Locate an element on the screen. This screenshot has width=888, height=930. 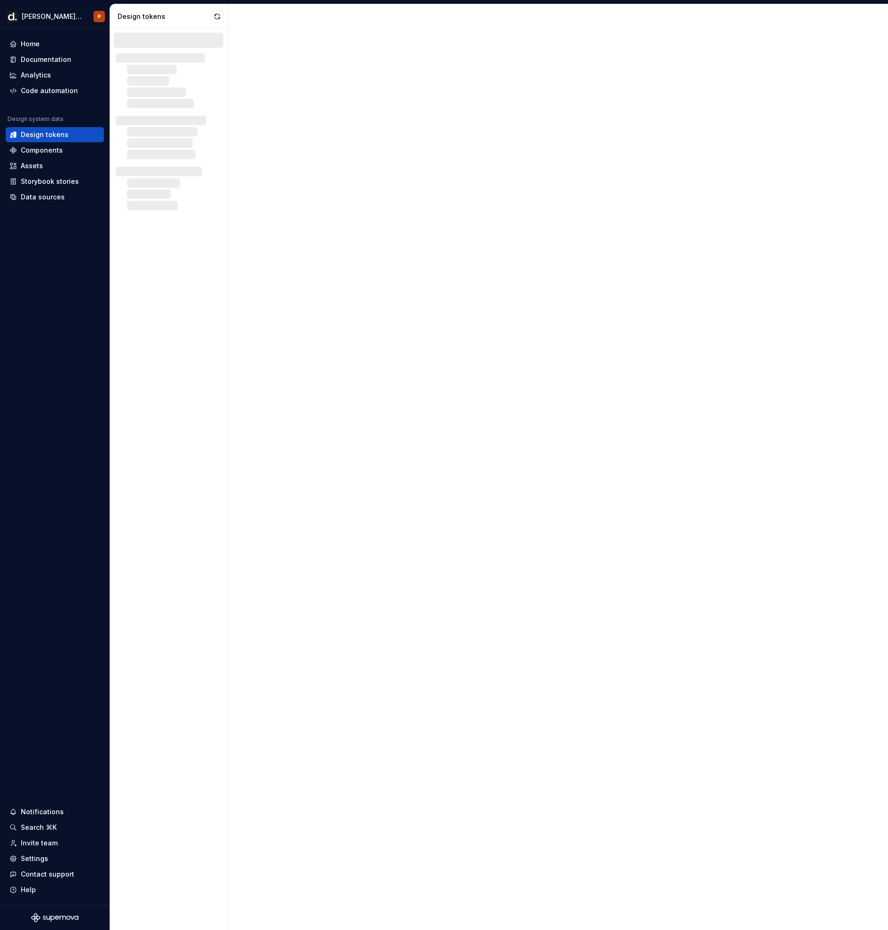
a: Storybook stories is located at coordinates (55, 181).